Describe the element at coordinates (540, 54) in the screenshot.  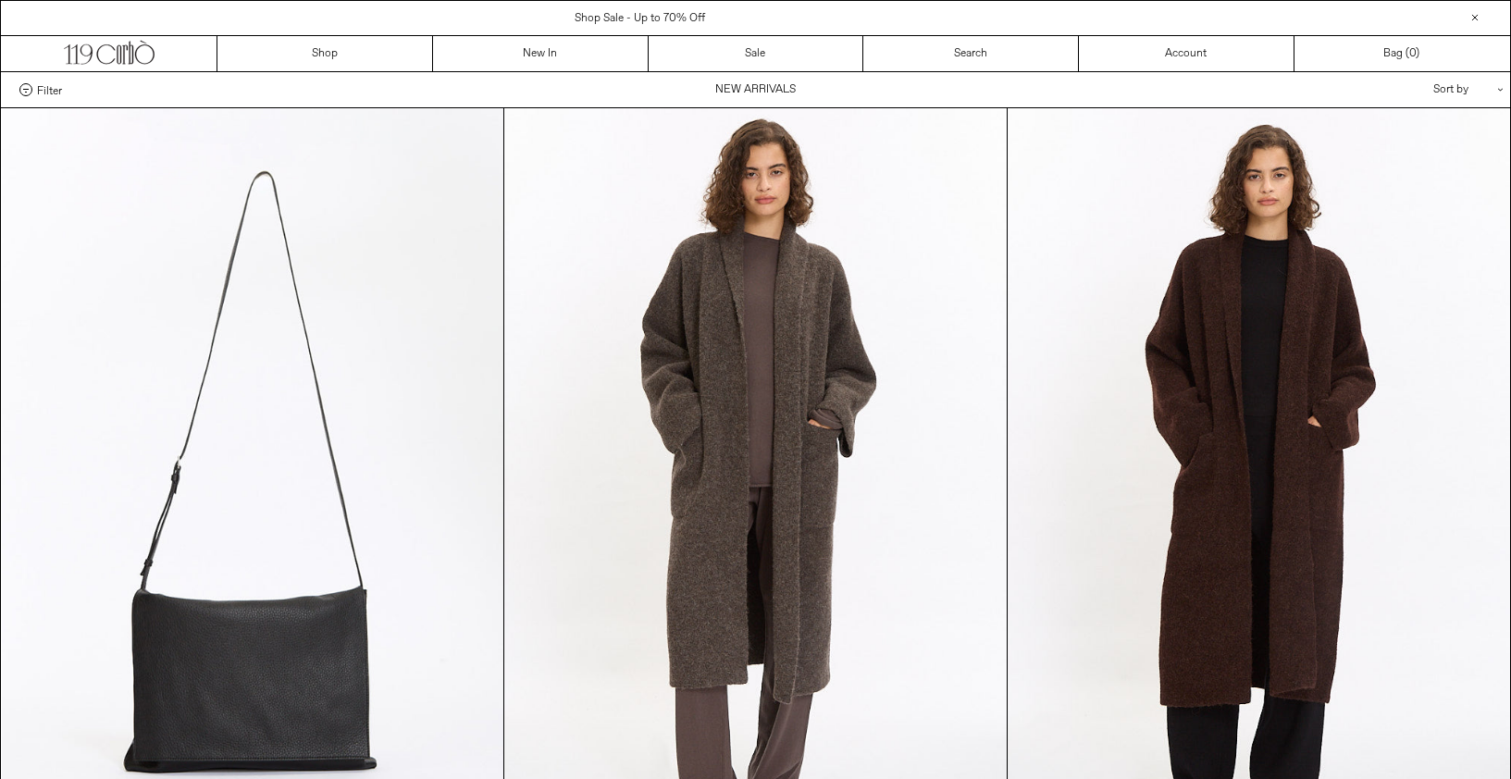
I see `a: New In` at that location.